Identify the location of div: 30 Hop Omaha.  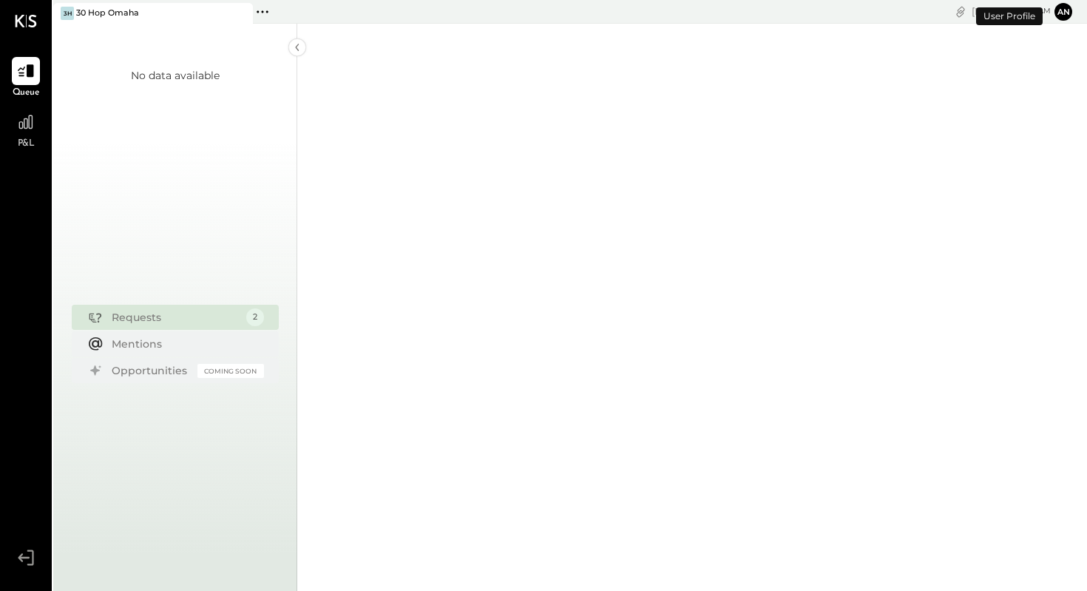
(107, 13).